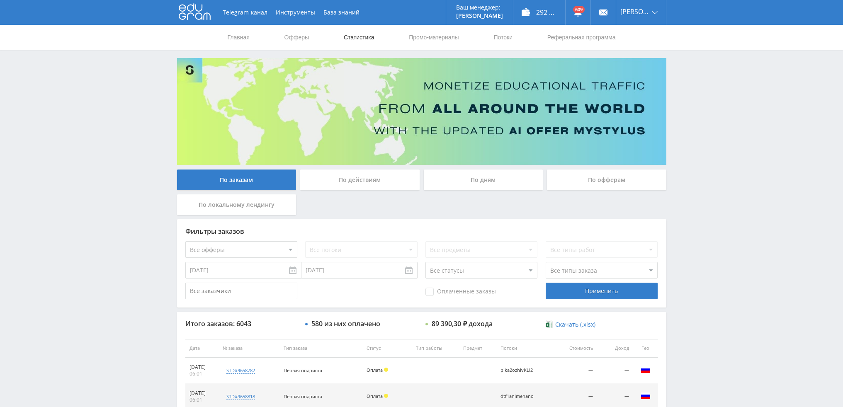 This screenshot has width=843, height=407. I want to click on a: Офферы, so click(297, 37).